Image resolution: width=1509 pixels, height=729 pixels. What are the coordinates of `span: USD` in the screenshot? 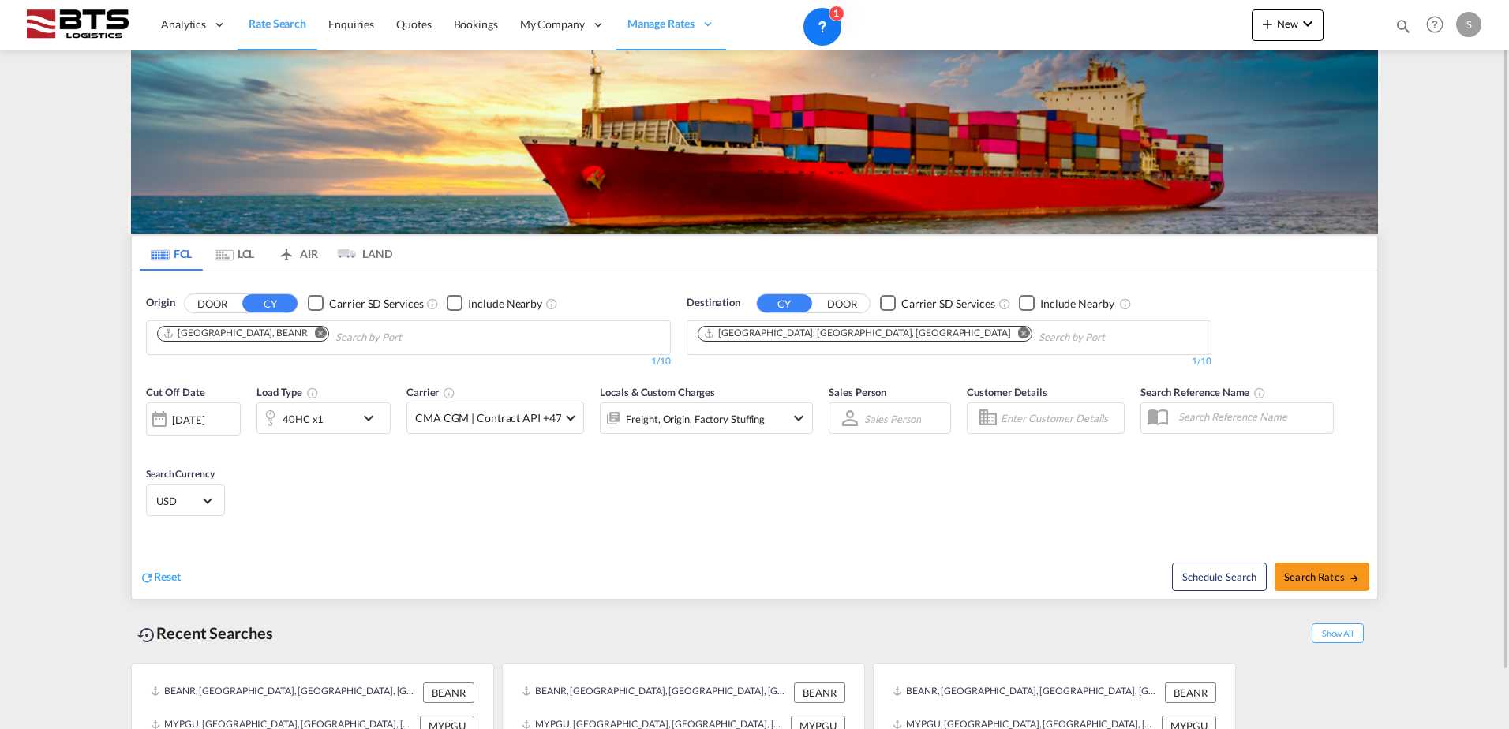 It's located at (178, 501).